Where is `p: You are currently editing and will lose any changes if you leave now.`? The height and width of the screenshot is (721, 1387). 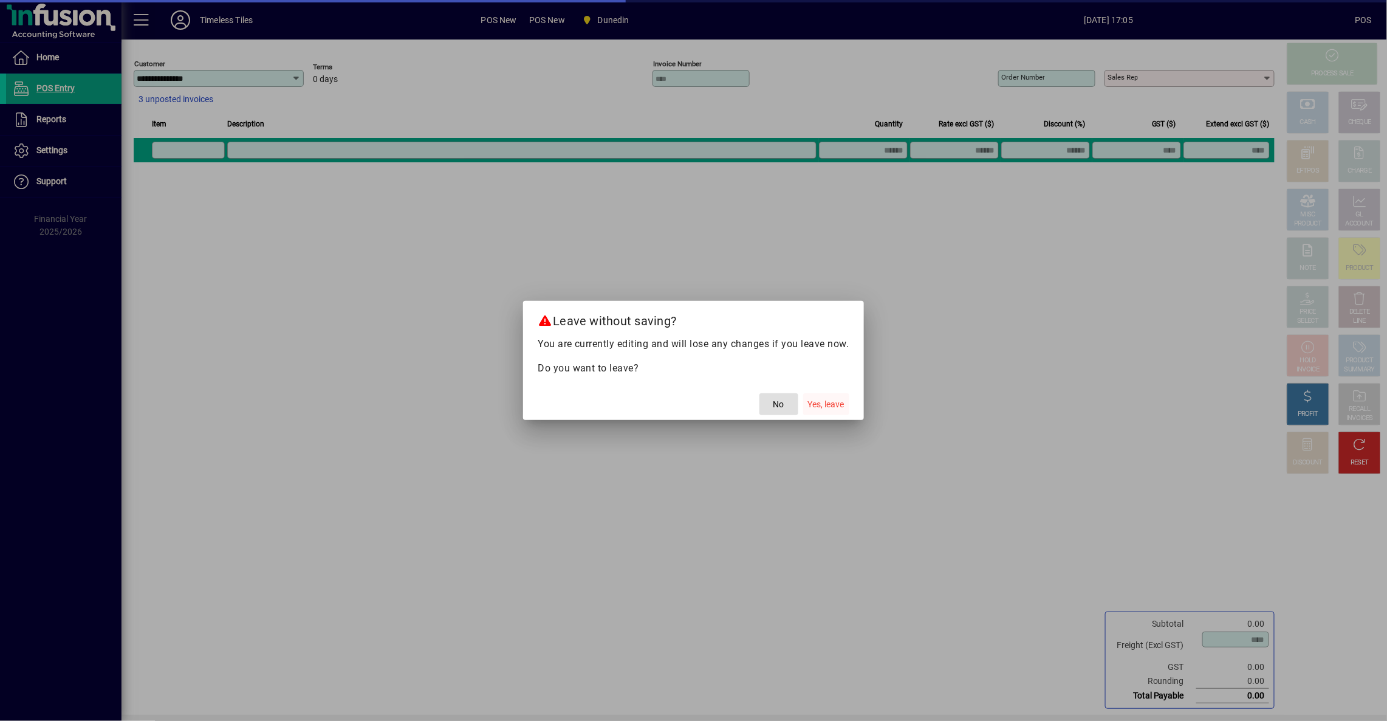 p: You are currently editing and will lose any changes if you leave now. is located at coordinates (693, 344).